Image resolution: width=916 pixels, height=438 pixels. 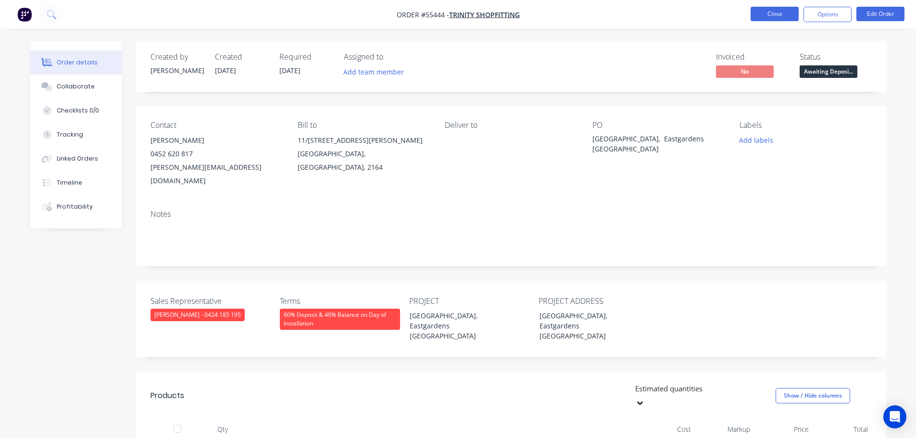 I want to click on div: Required, so click(x=306, y=57).